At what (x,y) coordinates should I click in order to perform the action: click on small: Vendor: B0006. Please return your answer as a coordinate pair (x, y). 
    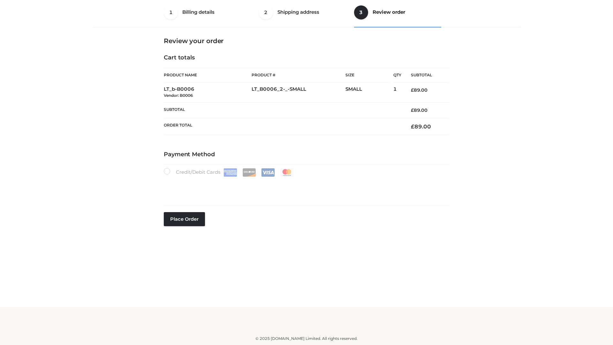
    Looking at the image, I should click on (178, 95).